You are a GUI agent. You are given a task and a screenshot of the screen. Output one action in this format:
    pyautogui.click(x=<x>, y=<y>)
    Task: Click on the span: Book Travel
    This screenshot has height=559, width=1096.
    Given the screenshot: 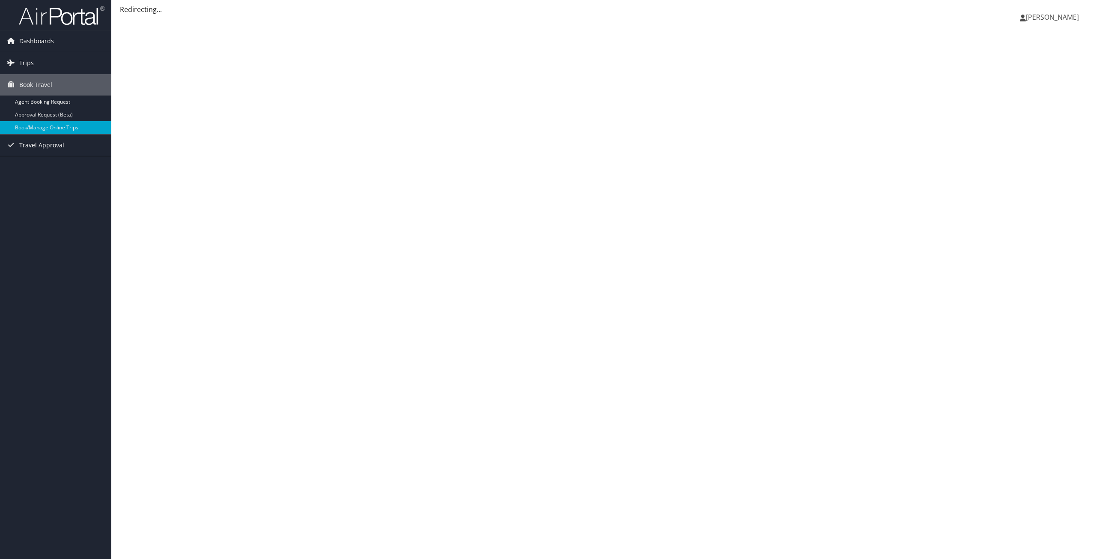 What is the action you would take?
    pyautogui.click(x=36, y=85)
    